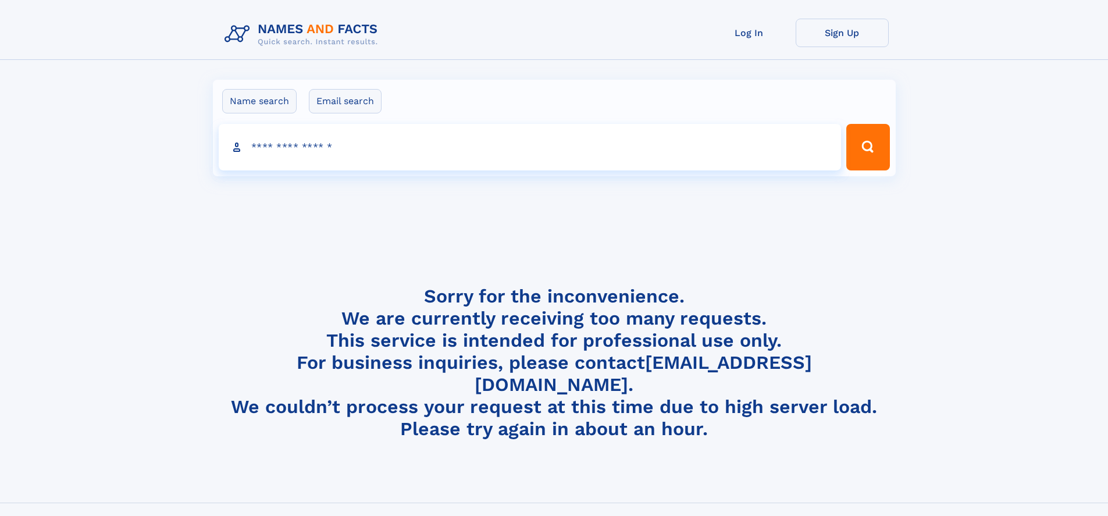 Image resolution: width=1108 pixels, height=516 pixels. I want to click on a: Sign Up, so click(842, 33).